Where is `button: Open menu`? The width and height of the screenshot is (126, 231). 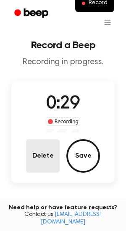
button: Open menu is located at coordinates (107, 22).